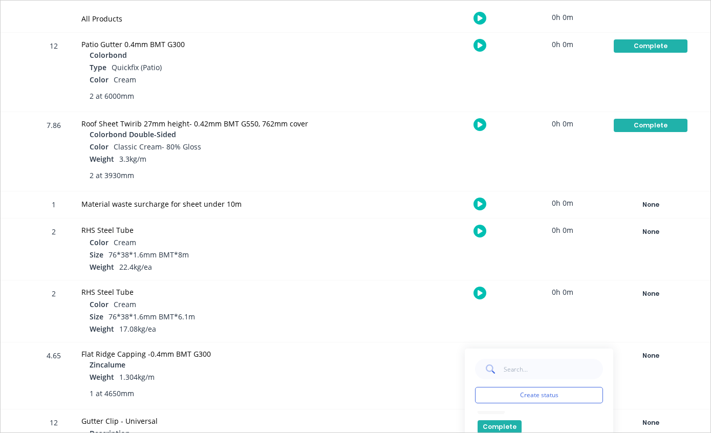 The height and width of the screenshot is (433, 711). I want to click on input: Search..., so click(553, 369).